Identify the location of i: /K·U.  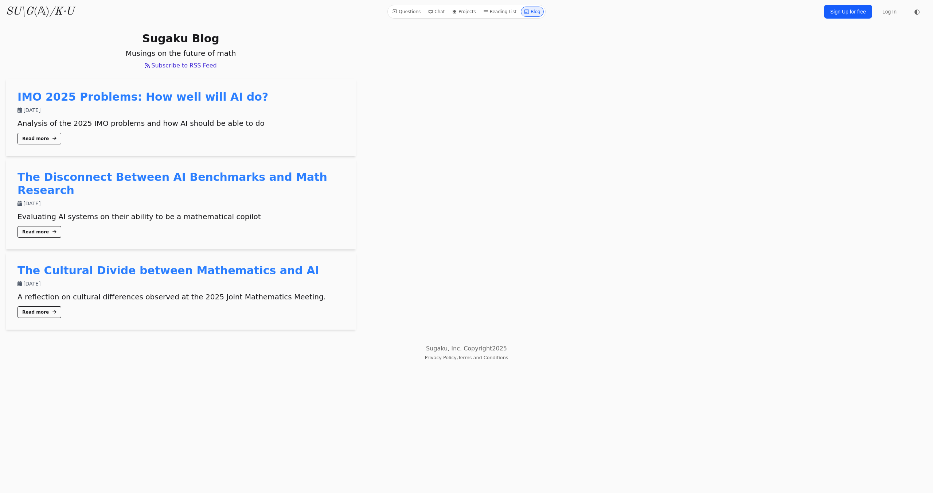
(62, 12).